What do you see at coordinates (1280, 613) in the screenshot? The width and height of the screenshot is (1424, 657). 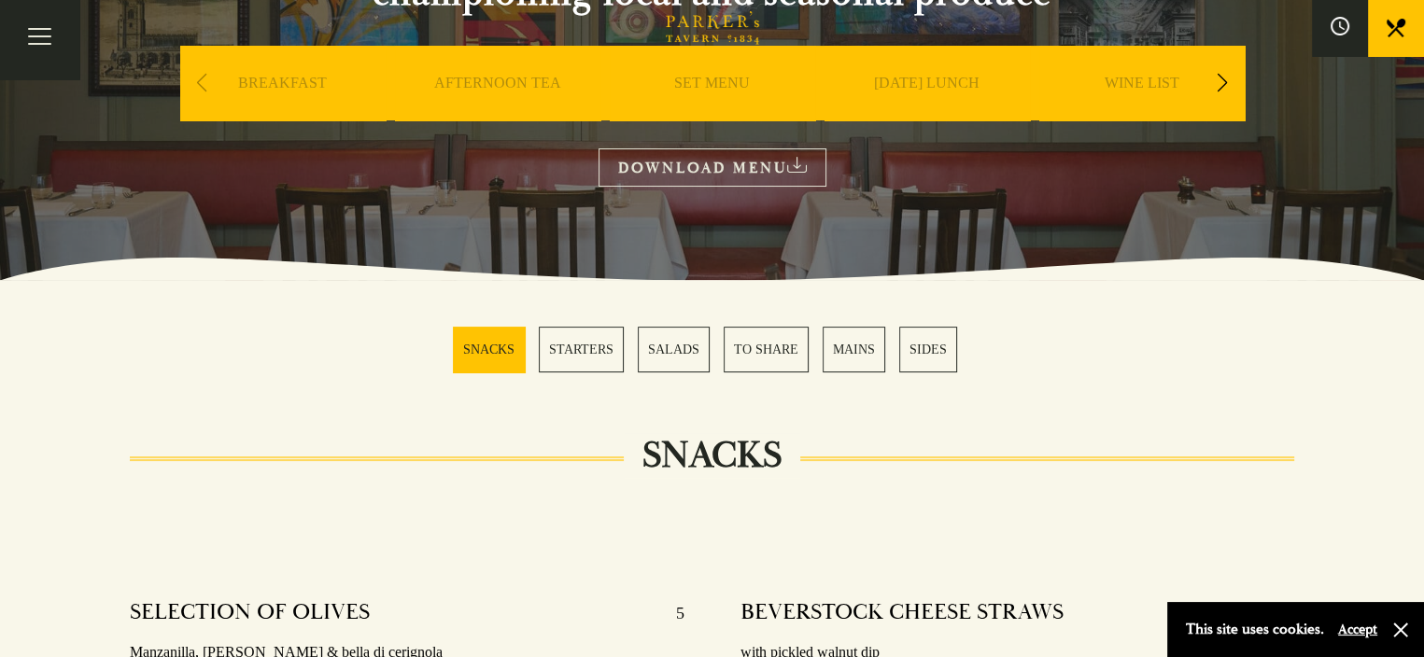 I see `p: 8` at bounding box center [1280, 613].